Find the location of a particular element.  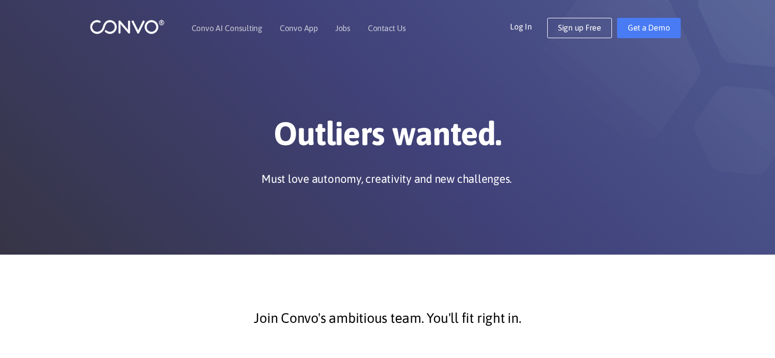

a: Log In is located at coordinates (528, 26).